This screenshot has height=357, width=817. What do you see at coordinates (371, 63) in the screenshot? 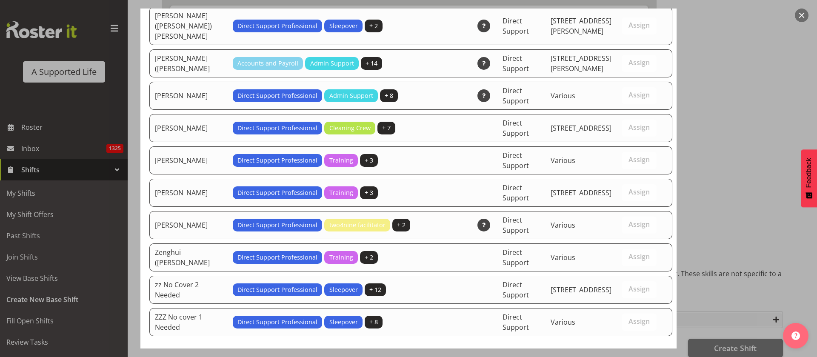
I see `span: + 14` at bounding box center [371, 63].